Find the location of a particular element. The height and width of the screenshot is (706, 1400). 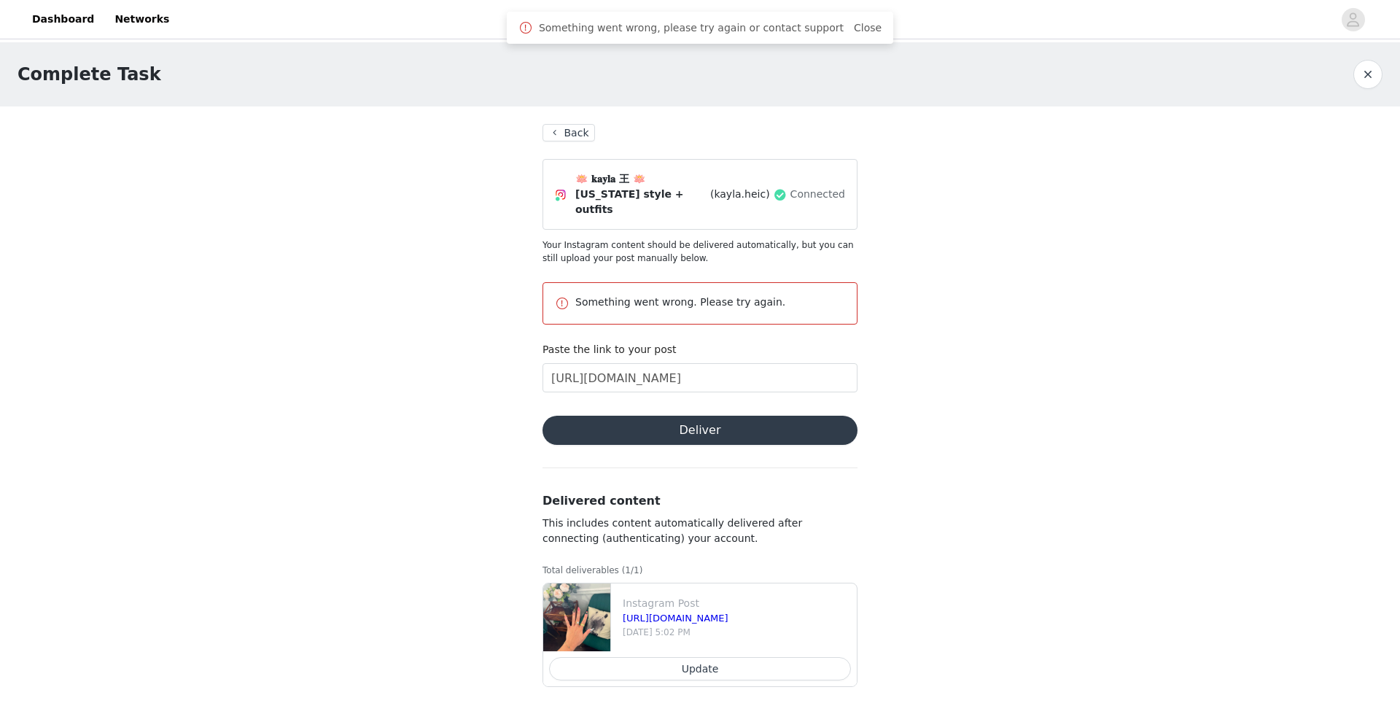

span: (kayla.heic) is located at coordinates (740, 194).